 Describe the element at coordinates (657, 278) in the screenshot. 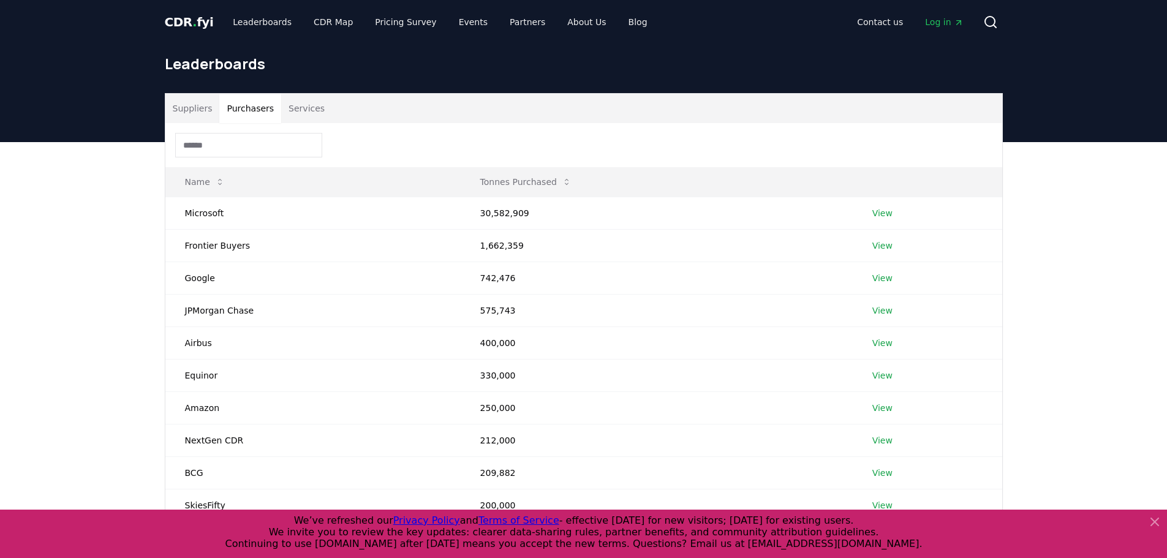

I see `td: 742,476` at that location.